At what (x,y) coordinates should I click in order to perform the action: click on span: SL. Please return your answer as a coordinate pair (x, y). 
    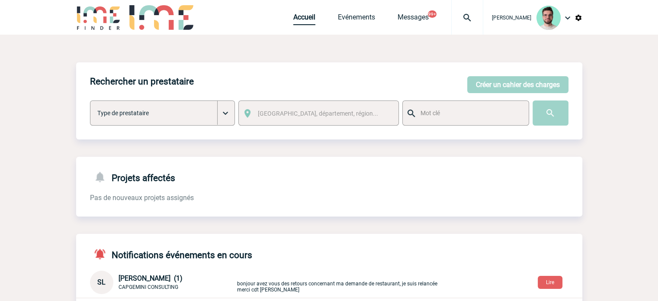
    Looking at the image, I should click on (101, 282).